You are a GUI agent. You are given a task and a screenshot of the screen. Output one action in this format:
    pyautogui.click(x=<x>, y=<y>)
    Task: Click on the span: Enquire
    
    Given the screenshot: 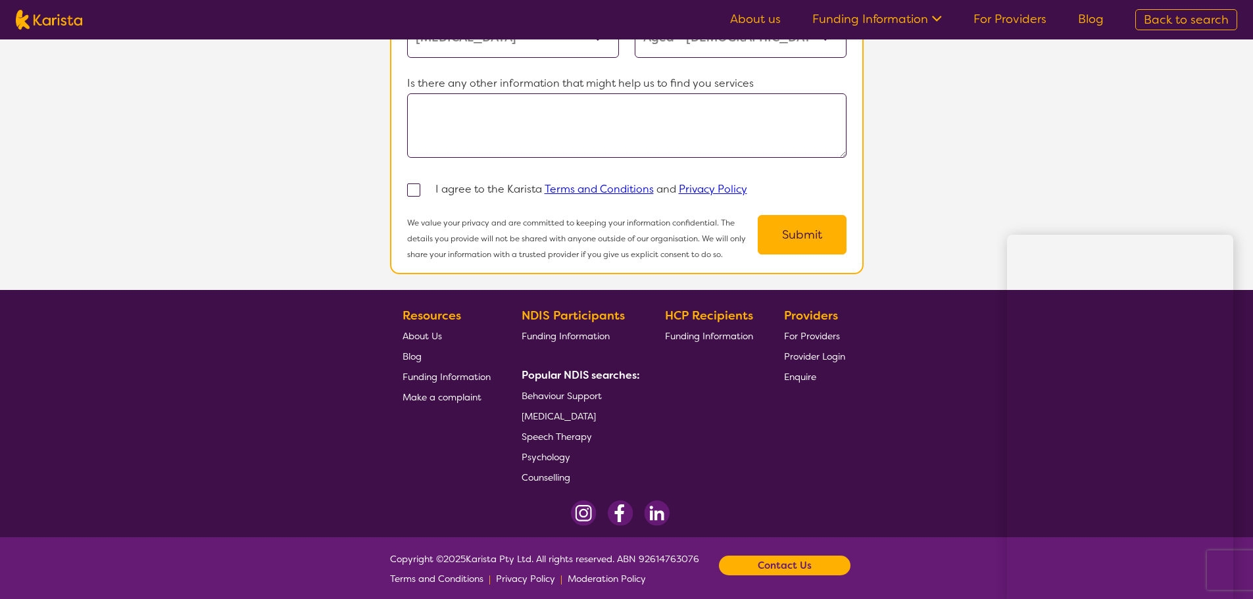 What is the action you would take?
    pyautogui.click(x=800, y=377)
    